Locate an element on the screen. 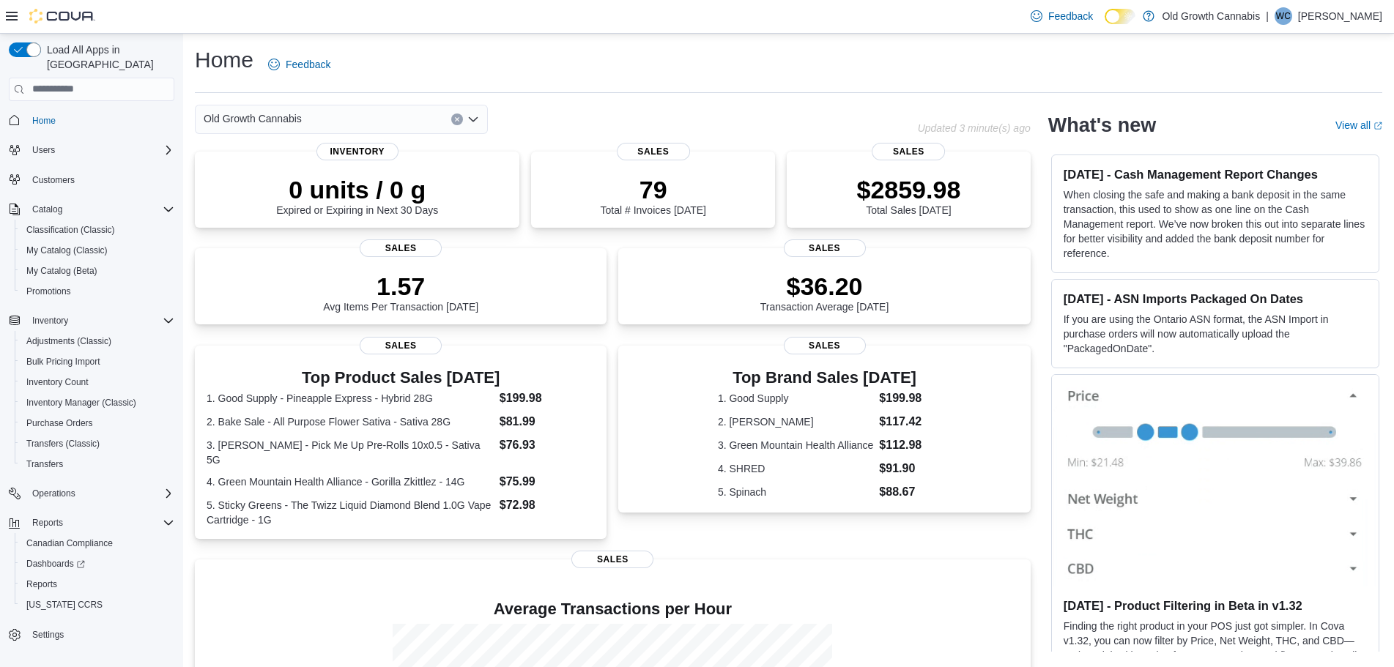  button: Classification (Classic) is located at coordinates (97, 230).